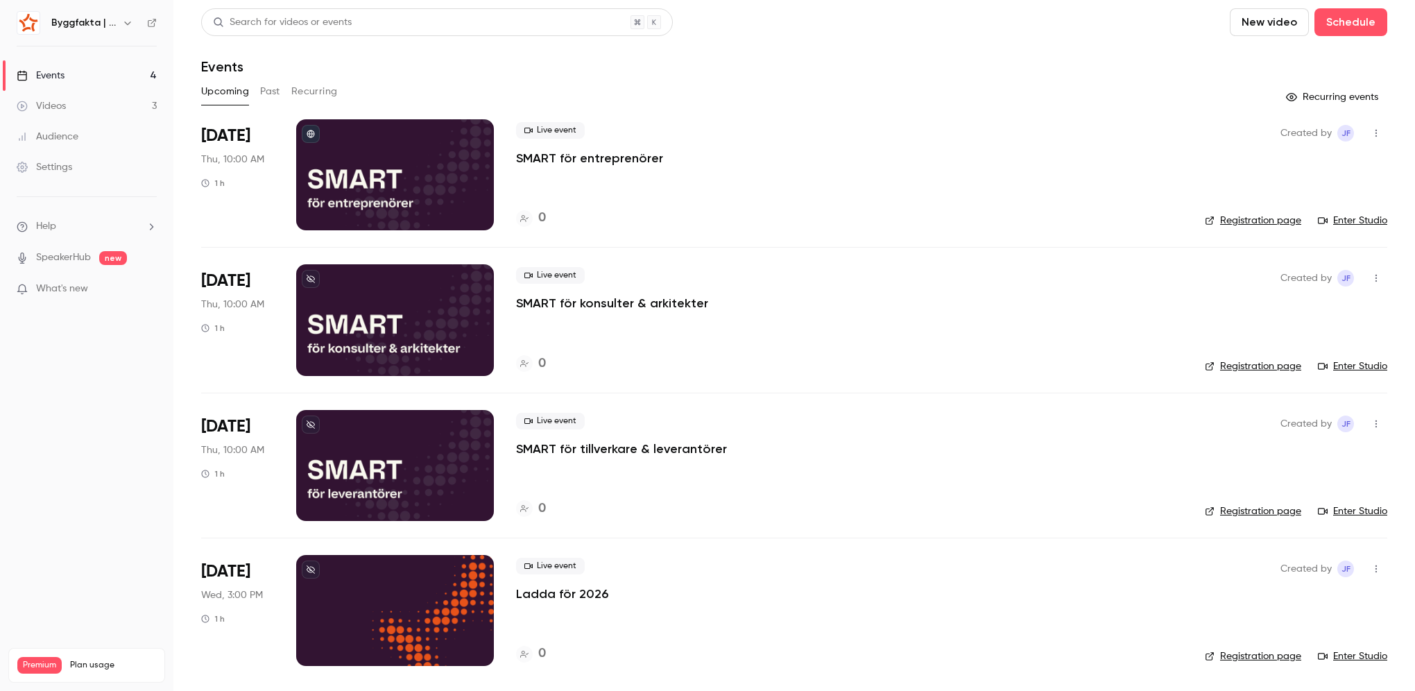 The image size is (1415, 691). Describe the element at coordinates (622, 449) in the screenshot. I see `a: SMART för tillverkare & leverantörer` at that location.